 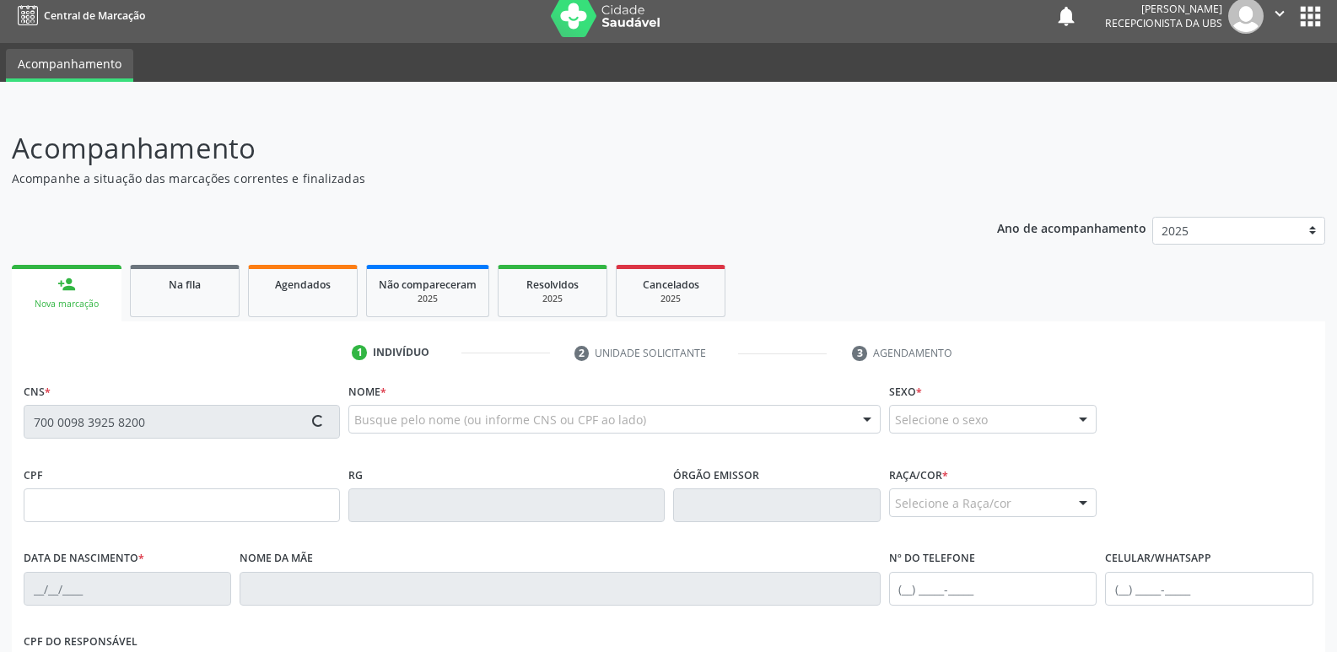 What do you see at coordinates (401, 353) in the screenshot?
I see `div: Indivíduo` at bounding box center [401, 353].